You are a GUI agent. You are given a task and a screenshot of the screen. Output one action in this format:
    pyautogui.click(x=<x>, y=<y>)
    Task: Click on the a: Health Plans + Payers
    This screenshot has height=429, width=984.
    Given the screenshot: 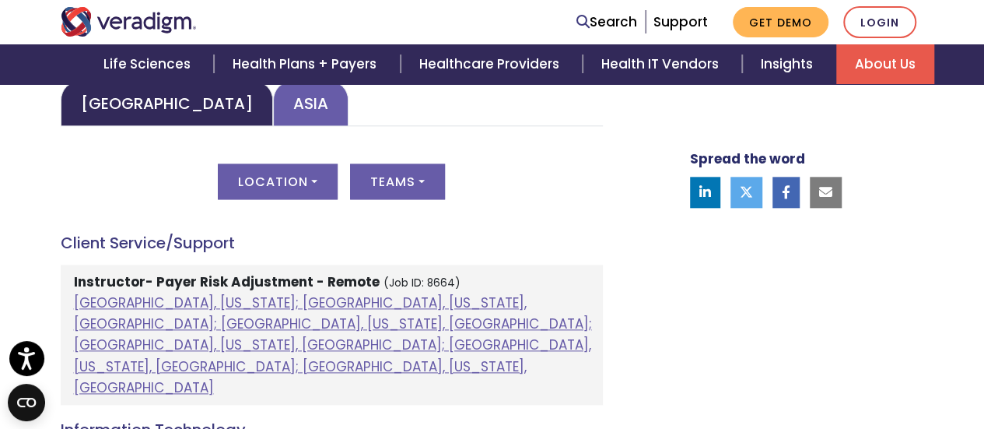 What is the action you would take?
    pyautogui.click(x=307, y=64)
    